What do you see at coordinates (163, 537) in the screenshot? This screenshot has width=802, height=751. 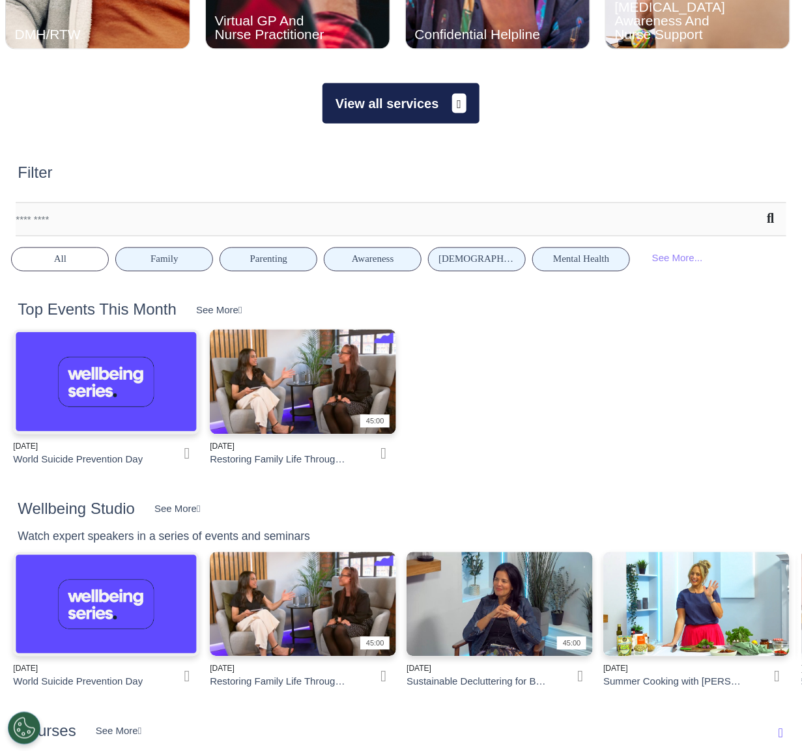 I see `div: Watch expert speakers in a series of events and seminars` at bounding box center [163, 537].